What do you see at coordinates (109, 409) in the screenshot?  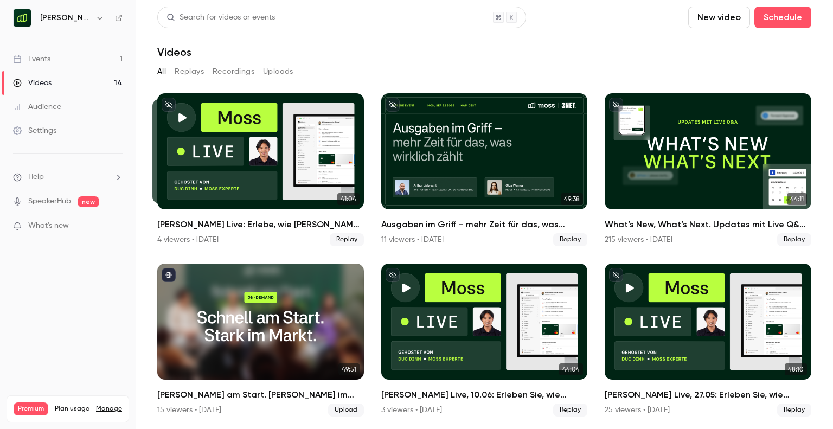 I see `a: Manage` at bounding box center [109, 409].